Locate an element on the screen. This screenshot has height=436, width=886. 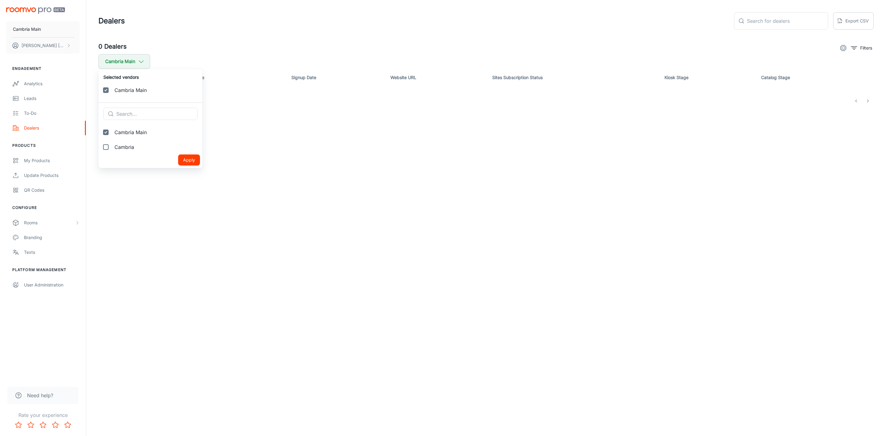
input: Search... is located at coordinates (157, 114).